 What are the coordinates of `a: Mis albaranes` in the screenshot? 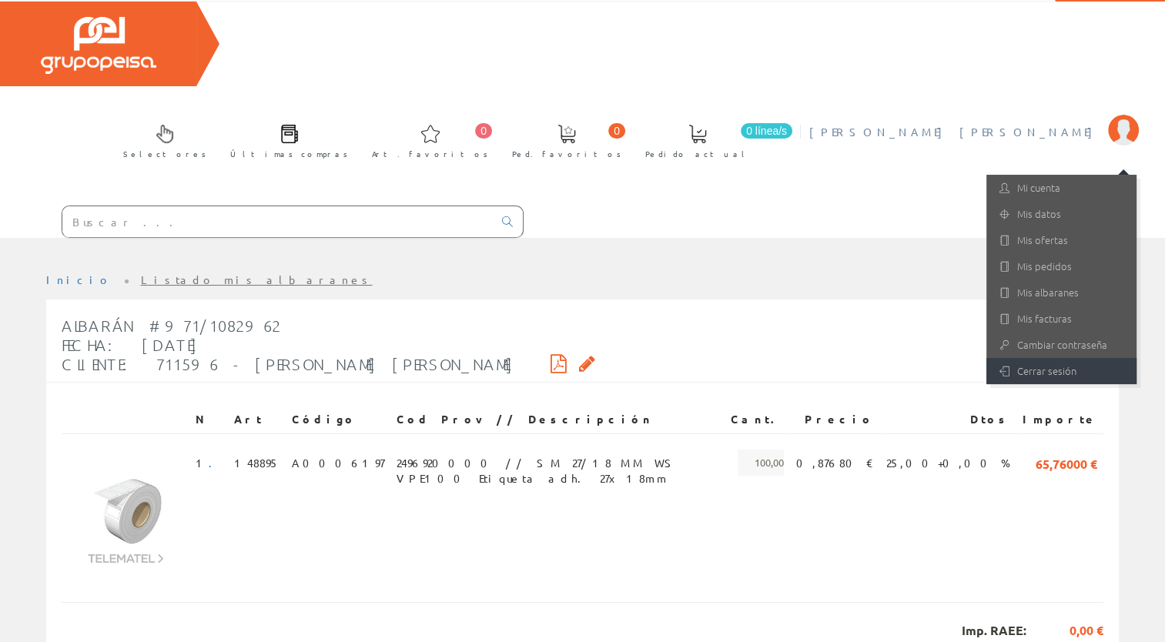 It's located at (1061, 293).